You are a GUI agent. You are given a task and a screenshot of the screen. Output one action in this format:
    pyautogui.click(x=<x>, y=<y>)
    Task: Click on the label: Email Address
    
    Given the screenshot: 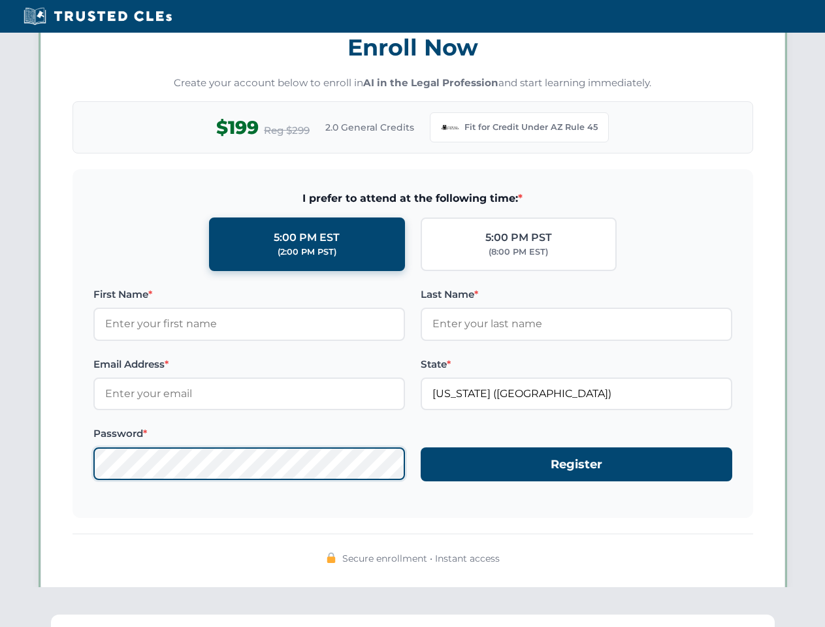 What is the action you would take?
    pyautogui.click(x=249, y=364)
    